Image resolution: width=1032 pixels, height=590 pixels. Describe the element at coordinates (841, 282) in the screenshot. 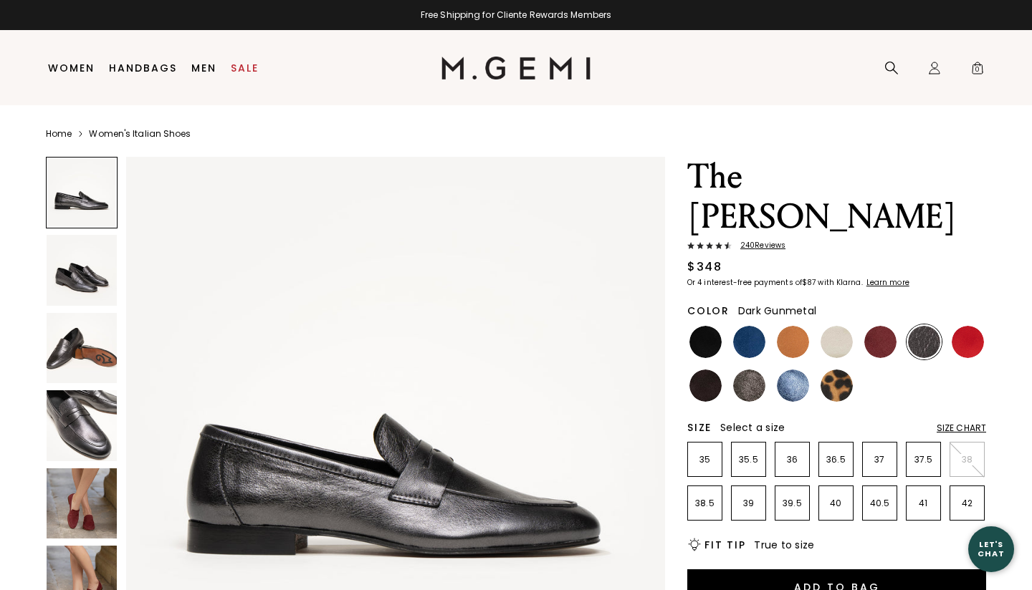

I see `klarna-placement-style-body: with Klarna` at that location.